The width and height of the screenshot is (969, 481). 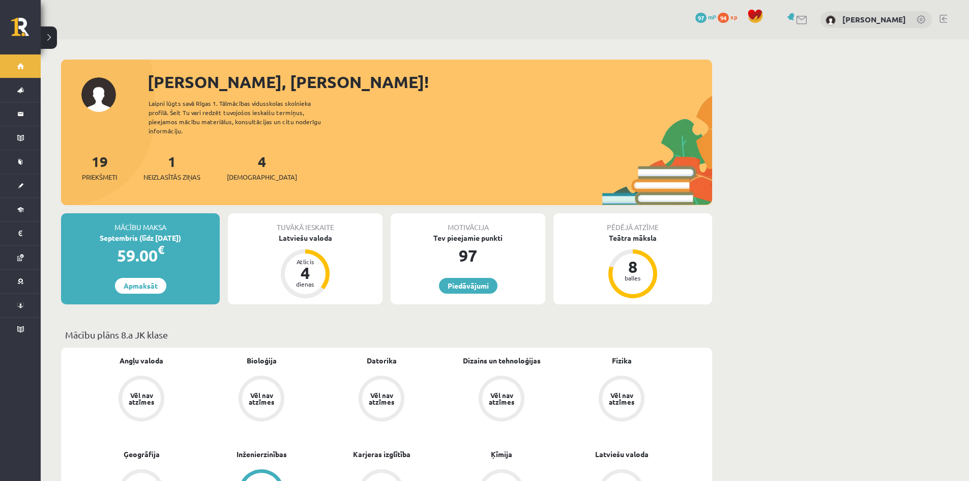 I want to click on a: Piedāvājumi, so click(x=468, y=285).